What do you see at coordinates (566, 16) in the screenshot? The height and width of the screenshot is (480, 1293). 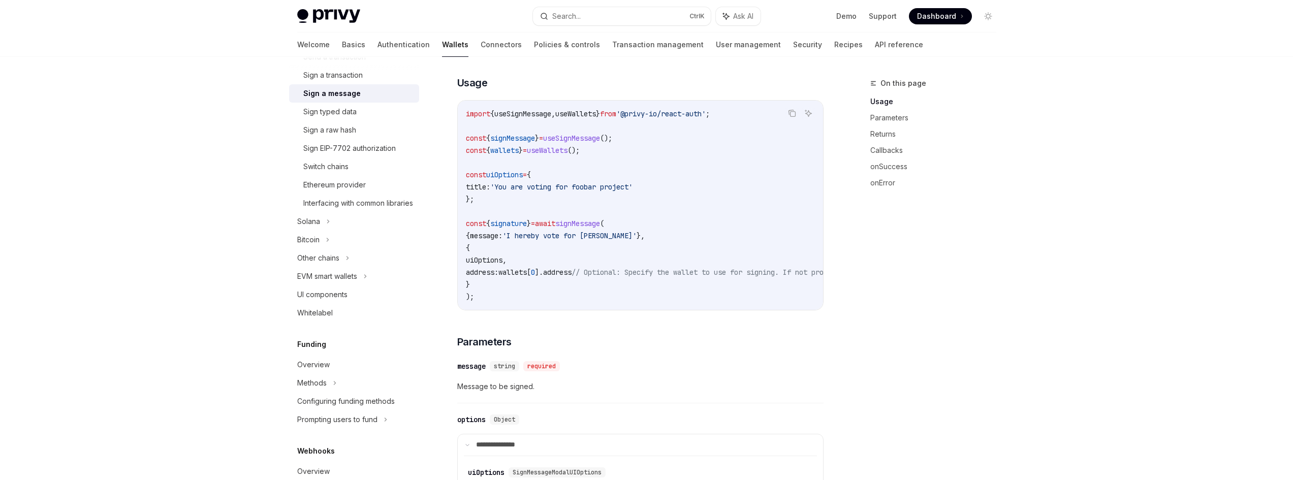 I see `div: Search...` at bounding box center [566, 16].